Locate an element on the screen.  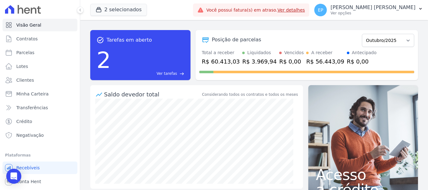
span: Minha Carteira is located at coordinates (32, 94).